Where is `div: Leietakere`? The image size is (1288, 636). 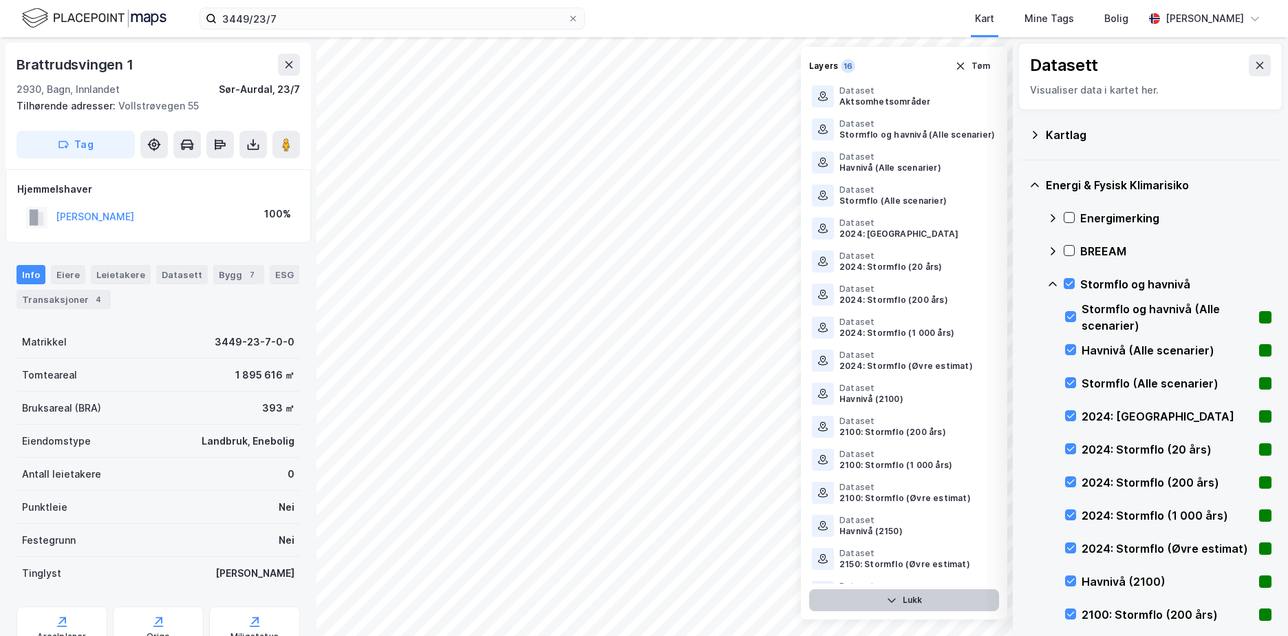 div: Leietakere is located at coordinates (120, 275).